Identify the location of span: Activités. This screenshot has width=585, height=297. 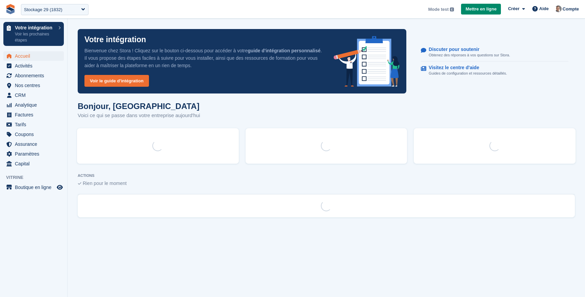
(35, 66).